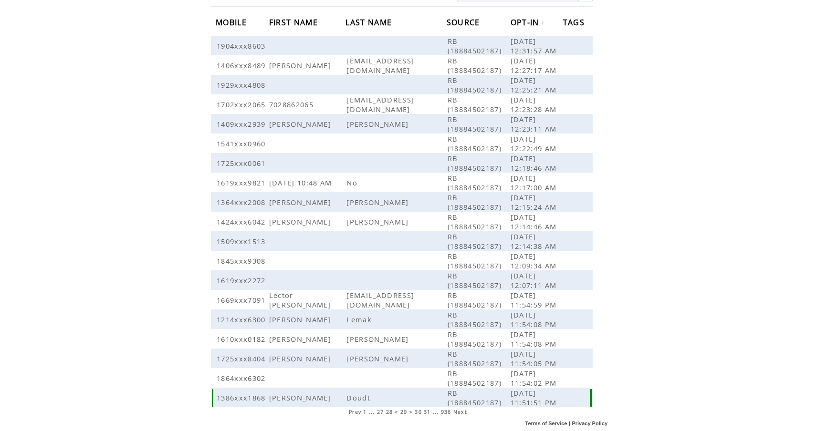  What do you see at coordinates (242, 46) in the screenshot?
I see `span: 1904xxx8603` at bounding box center [242, 46].